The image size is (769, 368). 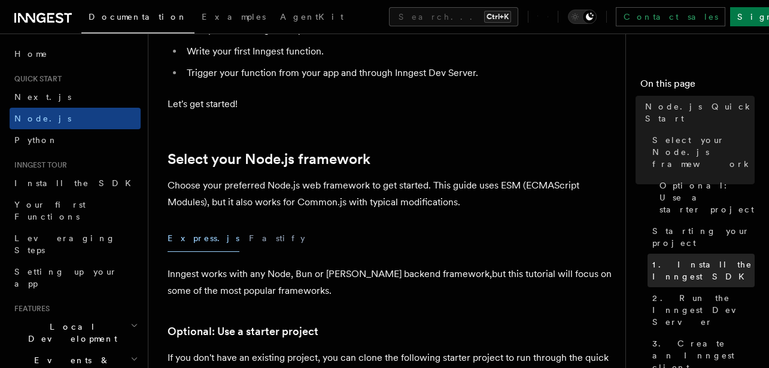 What do you see at coordinates (65, 244) in the screenshot?
I see `span: Leveraging Steps` at bounding box center [65, 244].